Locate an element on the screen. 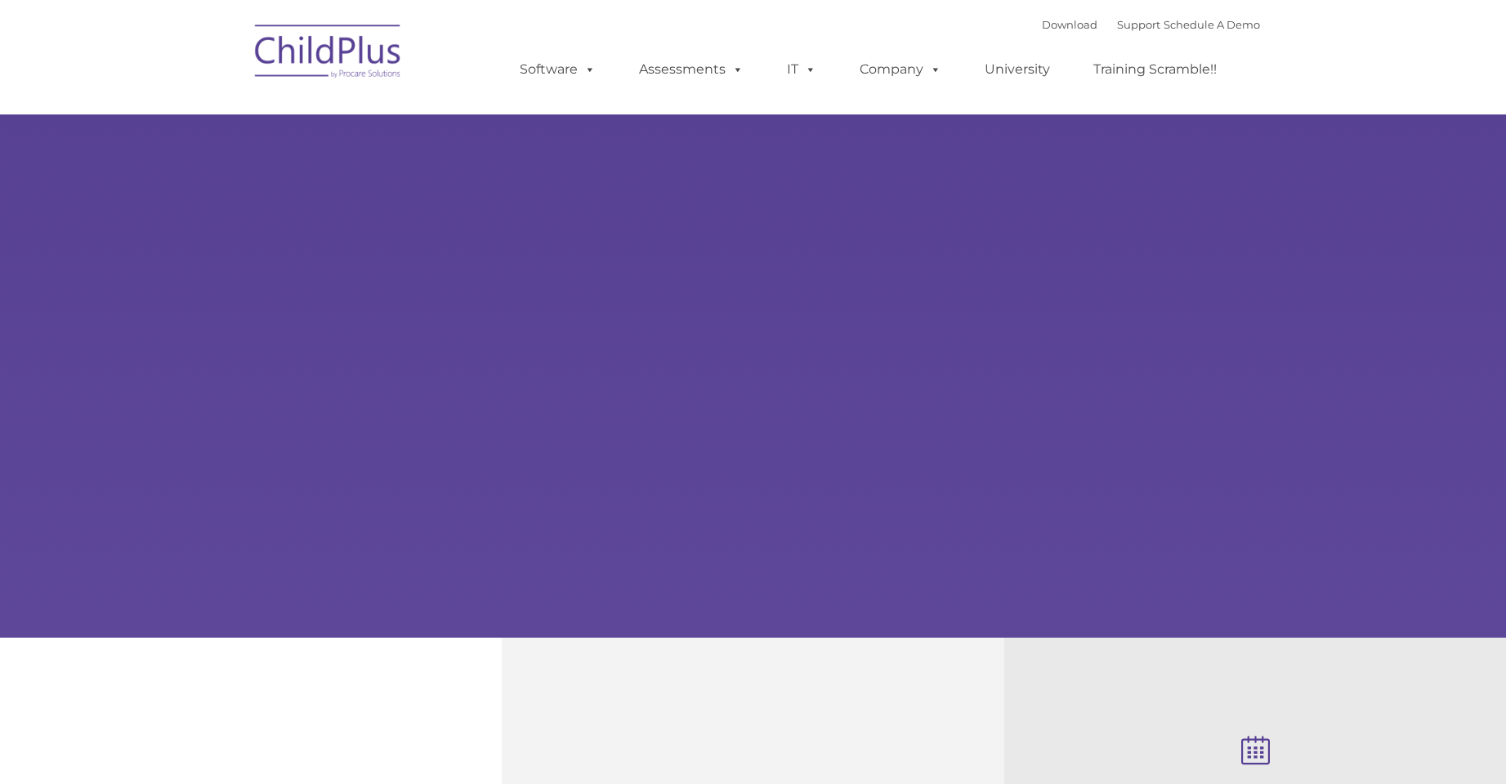 The width and height of the screenshot is (1506, 784). a: University is located at coordinates (1017, 69).